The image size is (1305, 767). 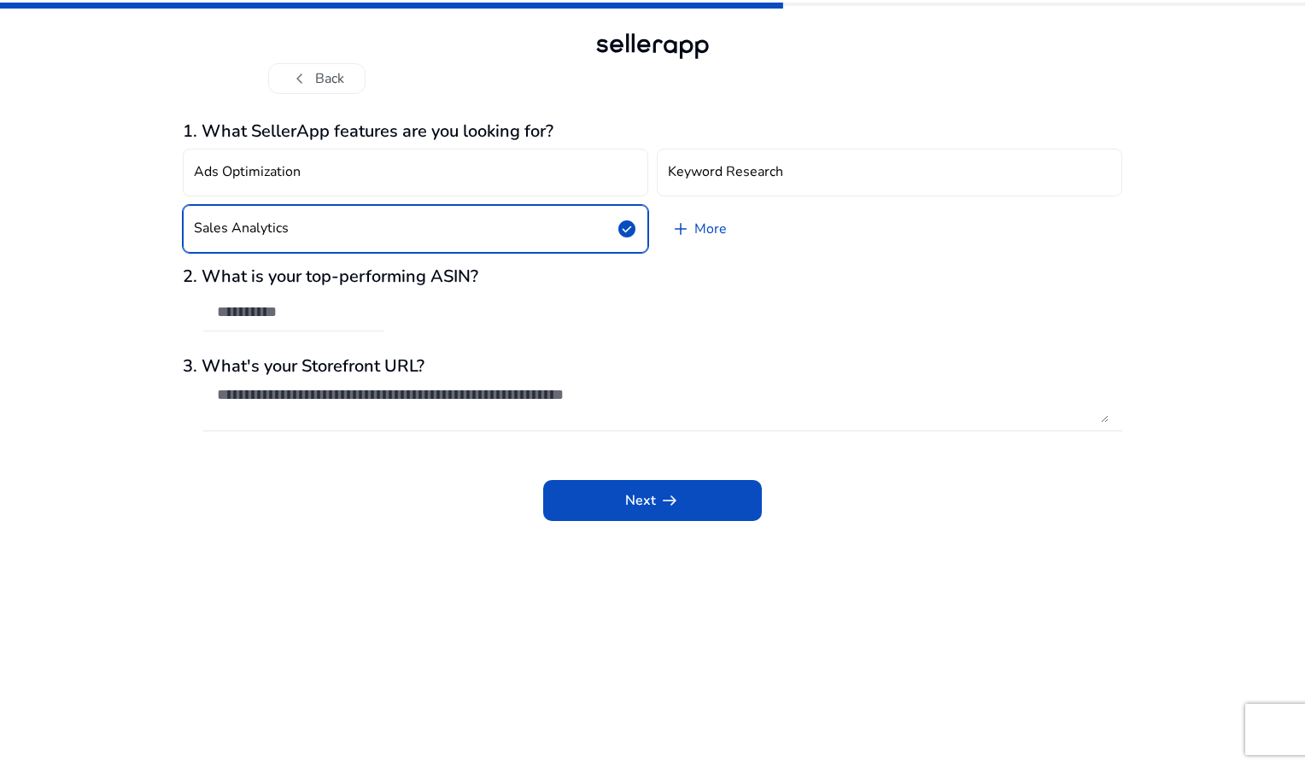 I want to click on h4: Keyword Research, so click(x=725, y=172).